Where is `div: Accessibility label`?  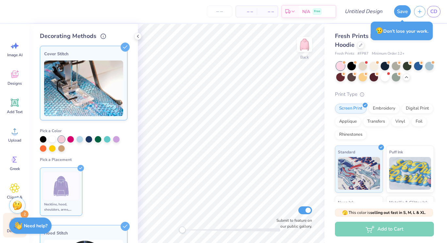 div: Accessibility label is located at coordinates (182, 230).